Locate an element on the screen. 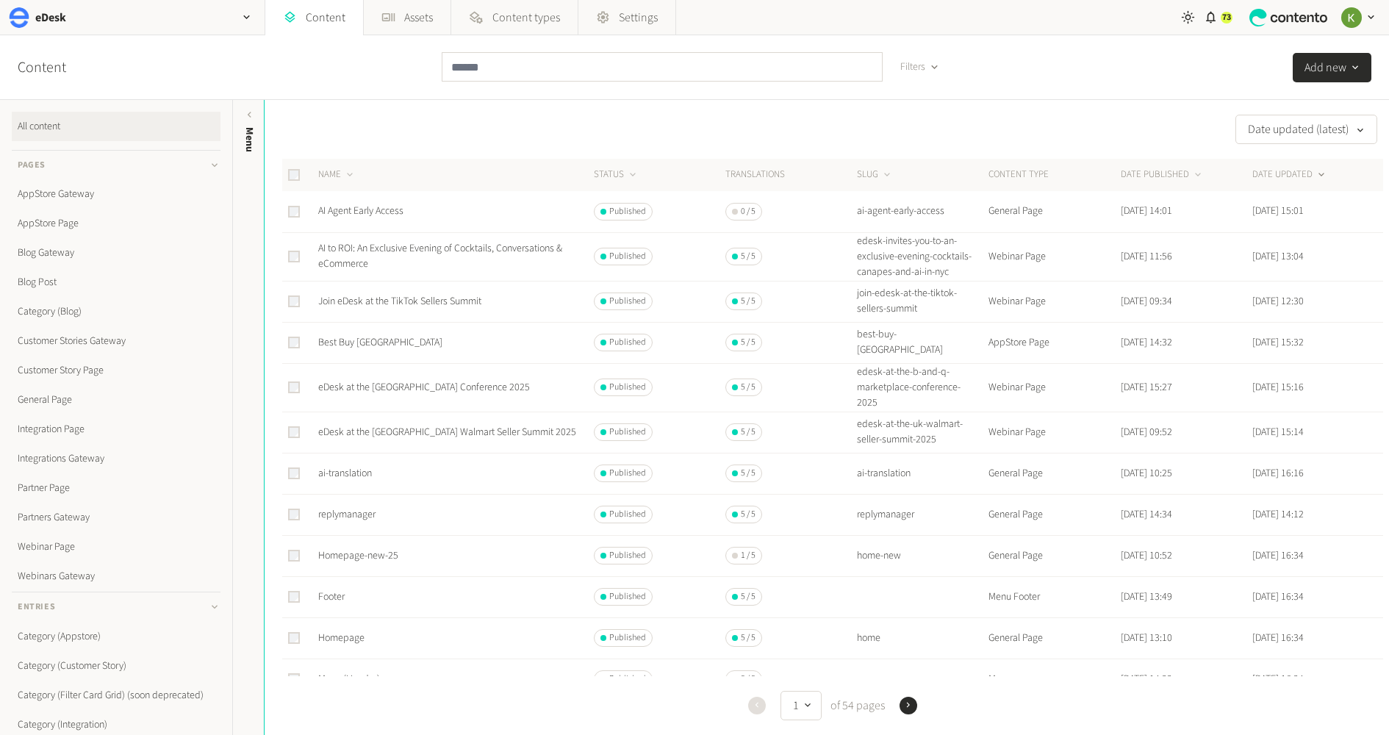  td: home is located at coordinates (922, 638).